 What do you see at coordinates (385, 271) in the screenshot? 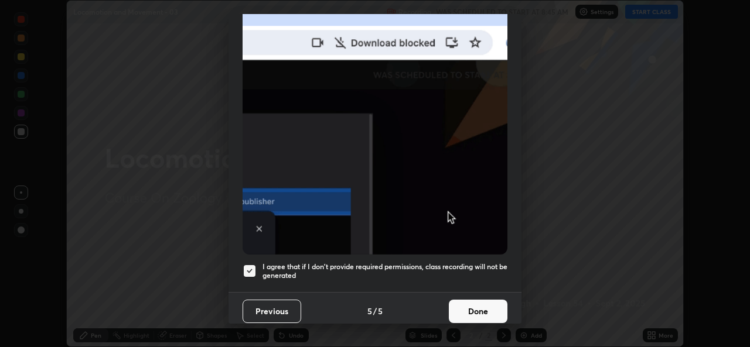
I see `h5: I agree that if I don't provide required permissions, class recording will not be generated` at bounding box center [385, 271].